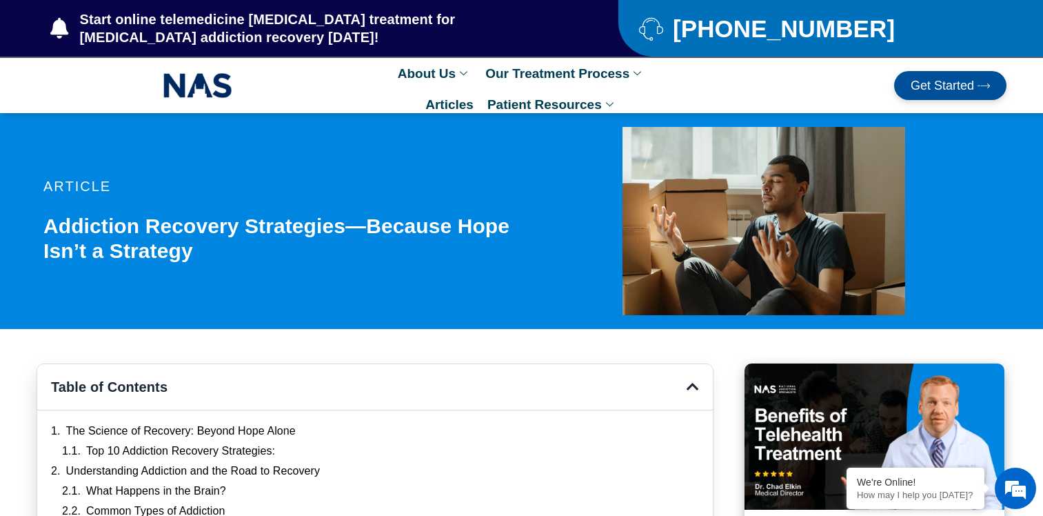 This screenshot has height=516, width=1043. Describe the element at coordinates (434, 73) in the screenshot. I see `a: About Us` at that location.